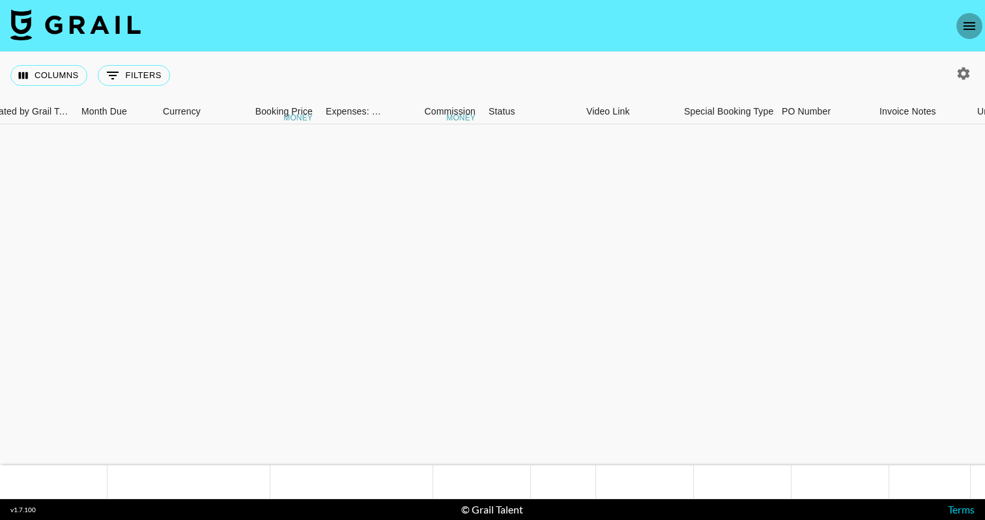 Image resolution: width=985 pixels, height=520 pixels. I want to click on button: Show filters, so click(133, 76).